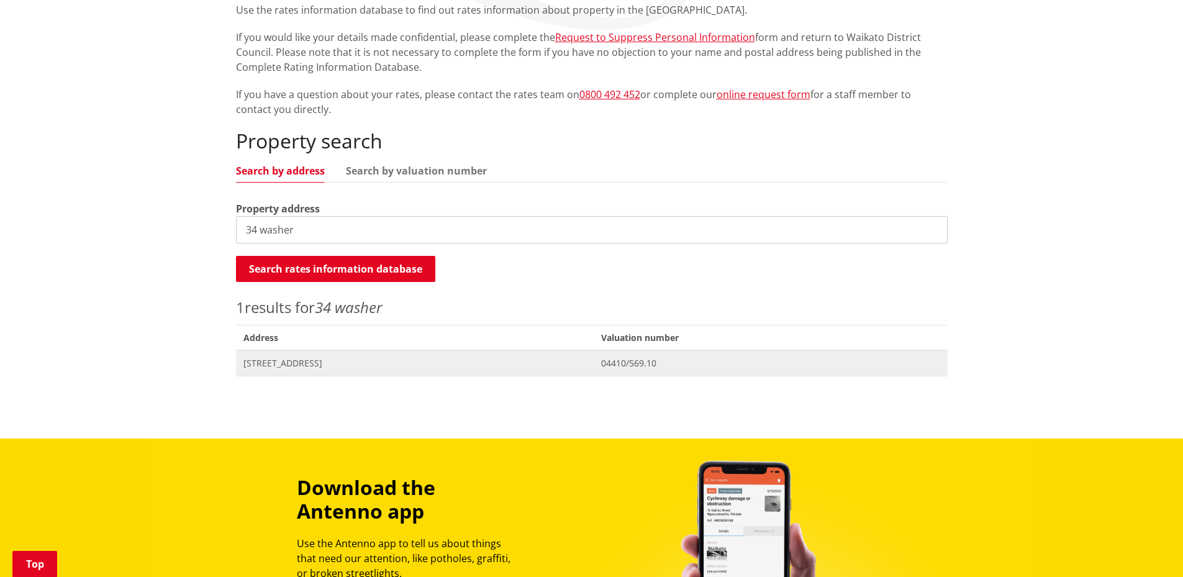 The height and width of the screenshot is (577, 1183). Describe the element at coordinates (278, 209) in the screenshot. I see `label: Property address` at that location.